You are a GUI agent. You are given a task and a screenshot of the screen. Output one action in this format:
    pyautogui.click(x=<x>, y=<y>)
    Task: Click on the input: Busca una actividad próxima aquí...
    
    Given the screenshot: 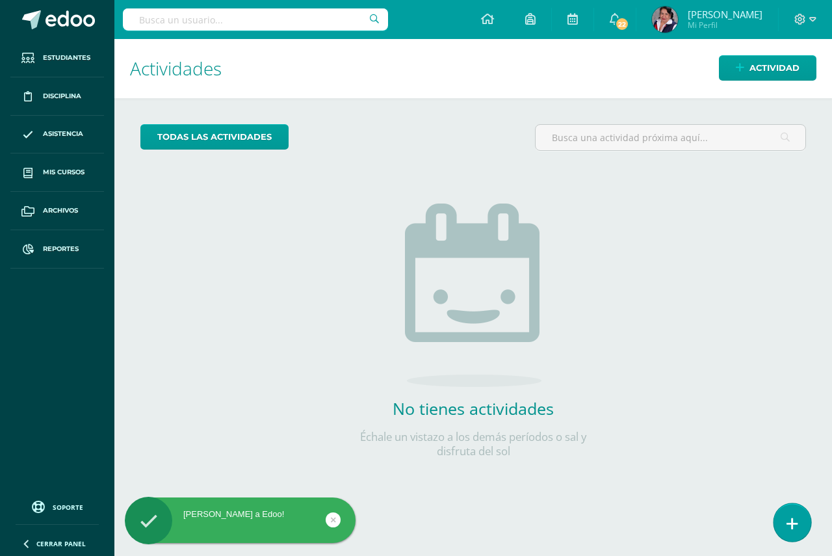 What is the action you would take?
    pyautogui.click(x=670, y=137)
    